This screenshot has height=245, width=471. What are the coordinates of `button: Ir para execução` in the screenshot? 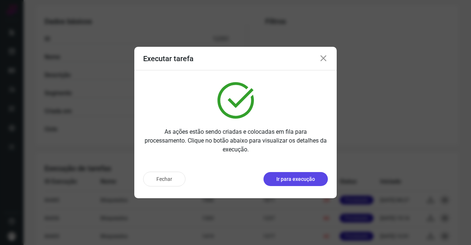 It's located at (296, 179).